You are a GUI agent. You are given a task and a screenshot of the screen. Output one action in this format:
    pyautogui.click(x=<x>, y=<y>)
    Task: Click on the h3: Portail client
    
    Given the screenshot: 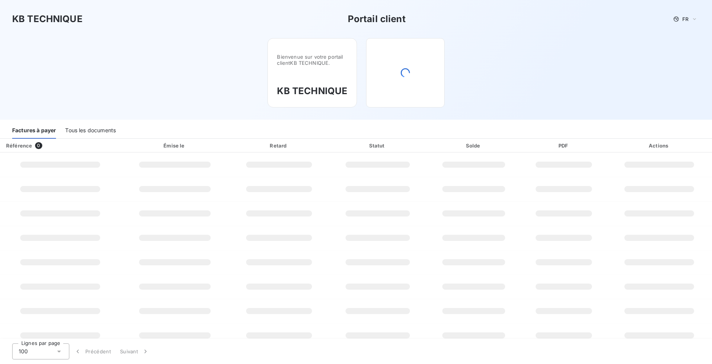 What is the action you would take?
    pyautogui.click(x=377, y=19)
    